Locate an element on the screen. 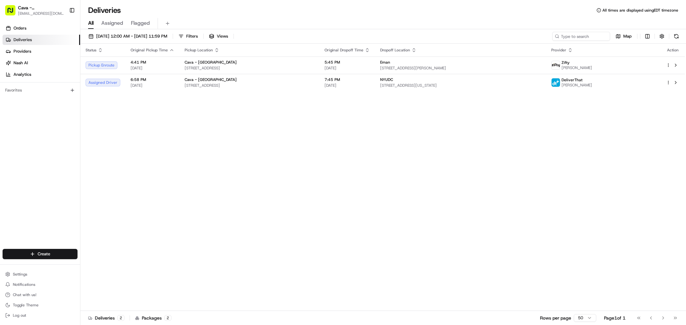  span: Pickup Location is located at coordinates (199, 50).